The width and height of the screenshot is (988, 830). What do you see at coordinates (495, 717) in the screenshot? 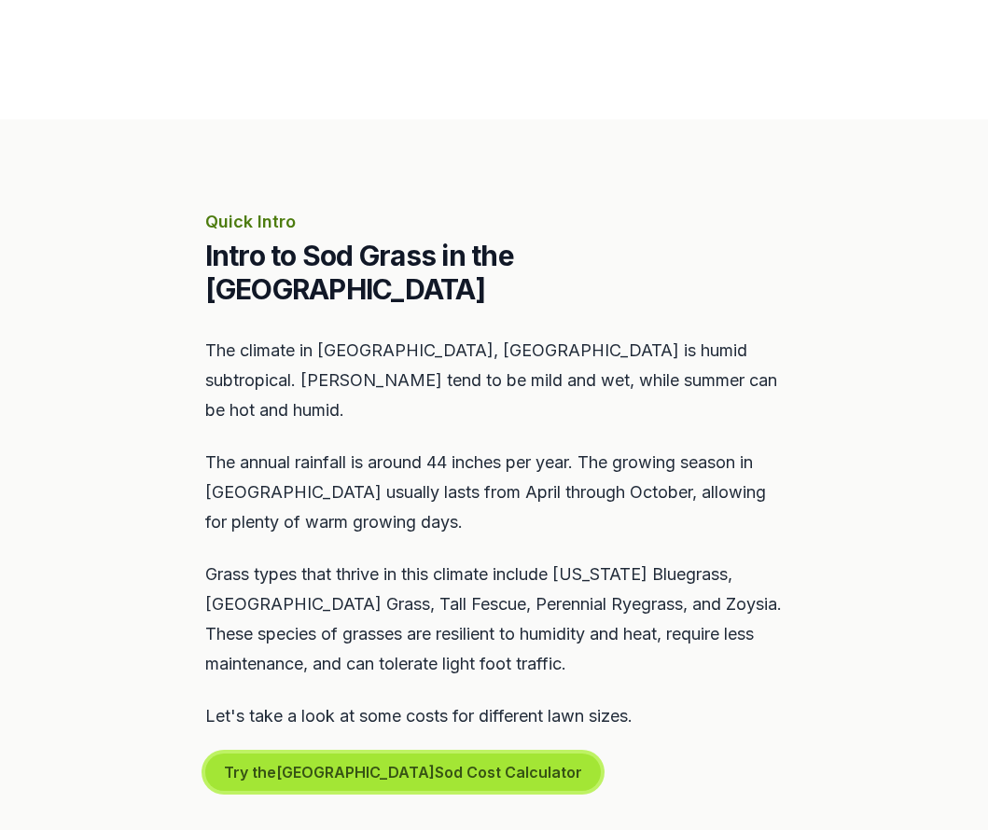
I see `p: Let's take a look at some costs for different lawn sizes.` at bounding box center [495, 717].